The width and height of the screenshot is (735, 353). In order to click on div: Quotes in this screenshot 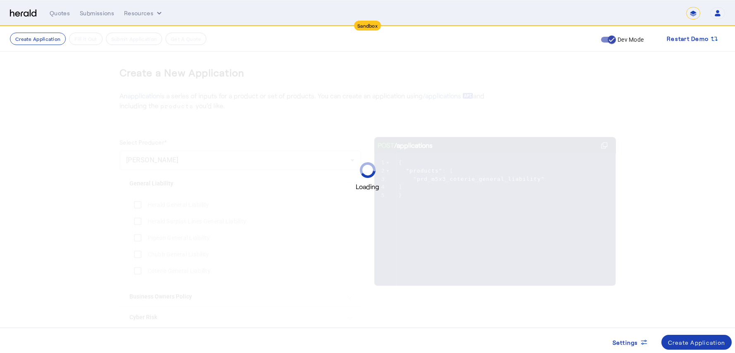, I will do `click(60, 13)`.